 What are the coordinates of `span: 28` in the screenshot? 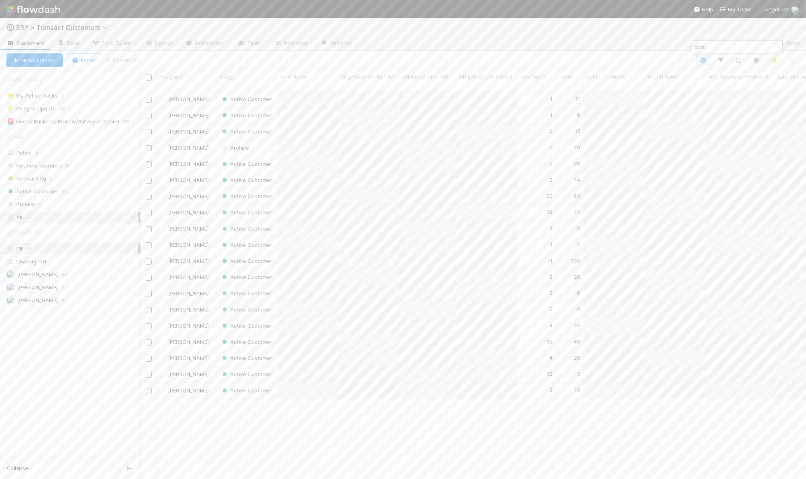 It's located at (130, 121).